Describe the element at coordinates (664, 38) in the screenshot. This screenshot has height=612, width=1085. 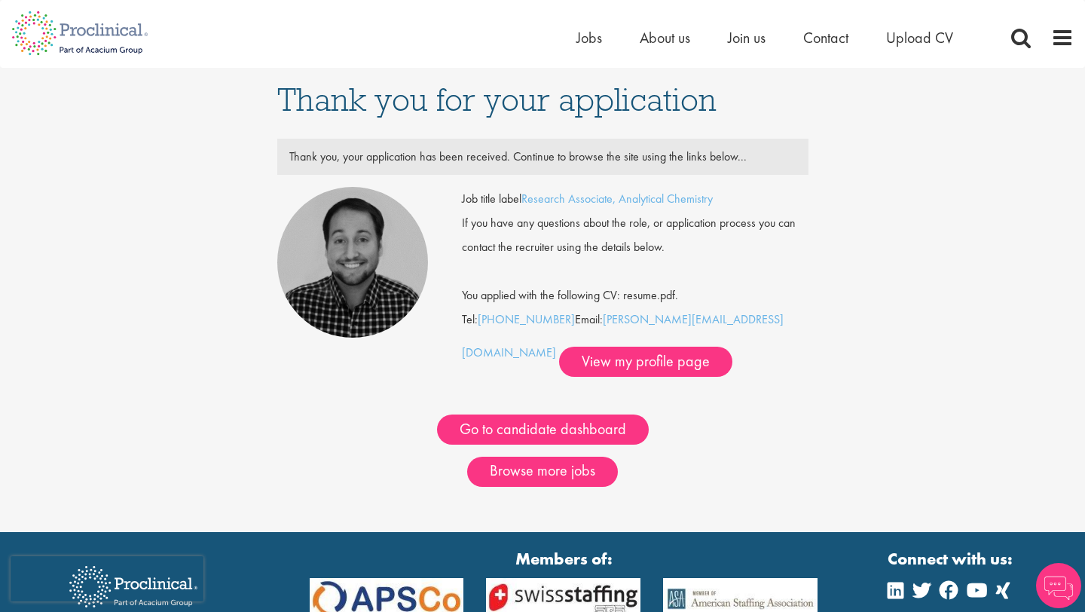
I see `span: About us` at that location.